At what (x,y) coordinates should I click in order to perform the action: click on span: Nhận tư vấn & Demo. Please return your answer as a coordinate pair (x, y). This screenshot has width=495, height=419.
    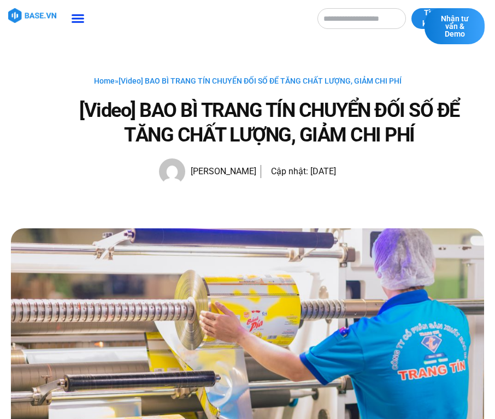
    Looking at the image, I should click on (455, 26).